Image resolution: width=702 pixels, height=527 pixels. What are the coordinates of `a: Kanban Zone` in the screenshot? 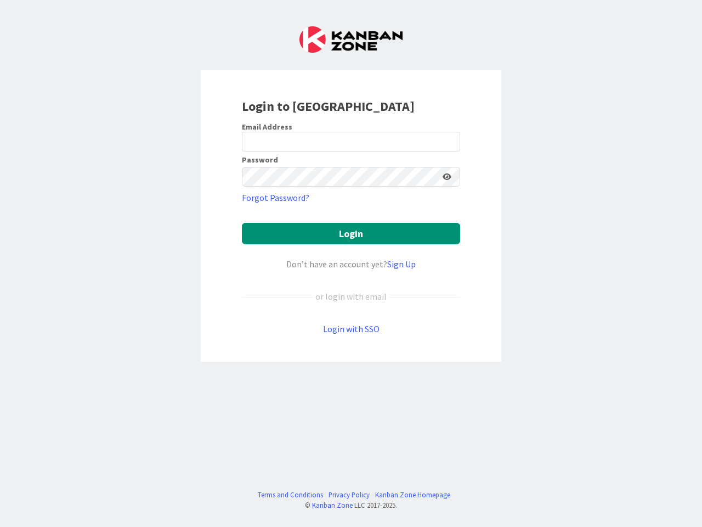 It's located at (333, 505).